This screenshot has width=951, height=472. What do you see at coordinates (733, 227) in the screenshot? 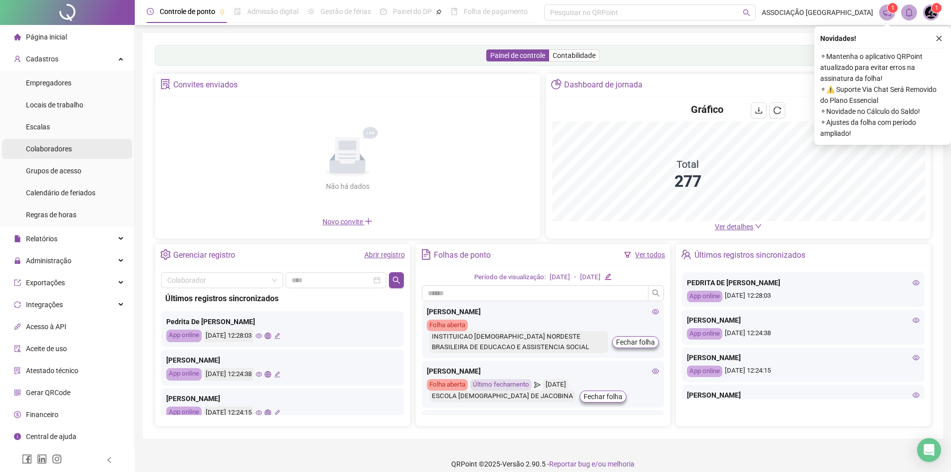
I see `span: Ver detalhes` at bounding box center [733, 227].